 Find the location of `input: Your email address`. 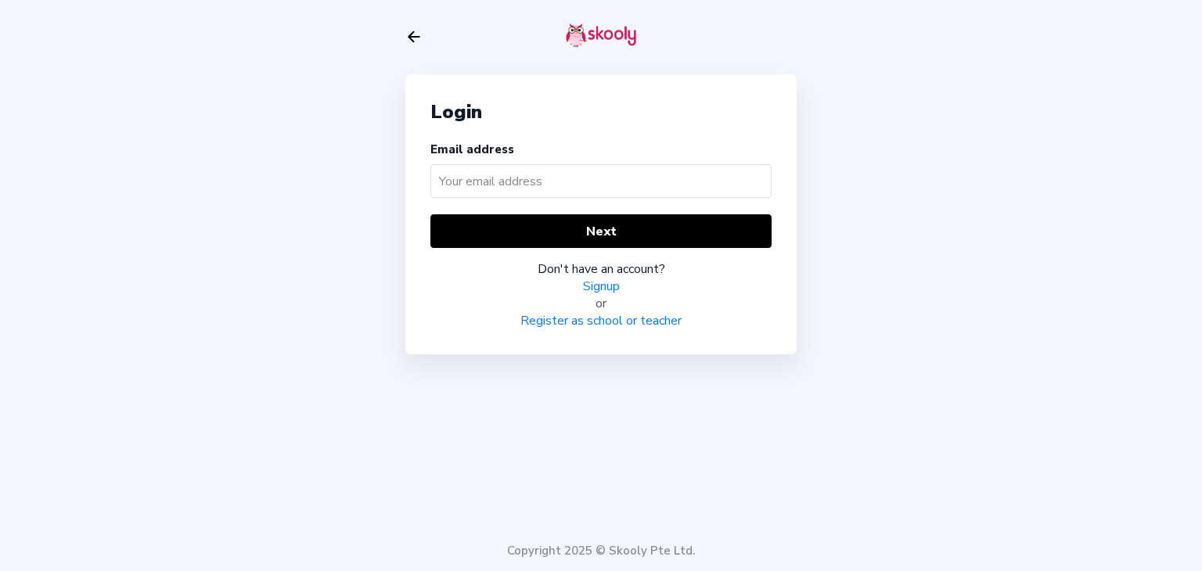

input: Your email address is located at coordinates (601, 181).